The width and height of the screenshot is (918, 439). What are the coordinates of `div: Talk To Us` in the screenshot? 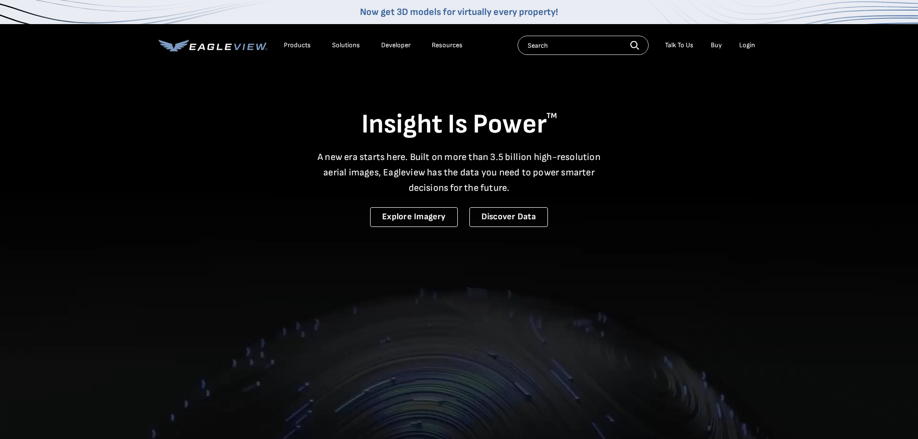 It's located at (679, 45).